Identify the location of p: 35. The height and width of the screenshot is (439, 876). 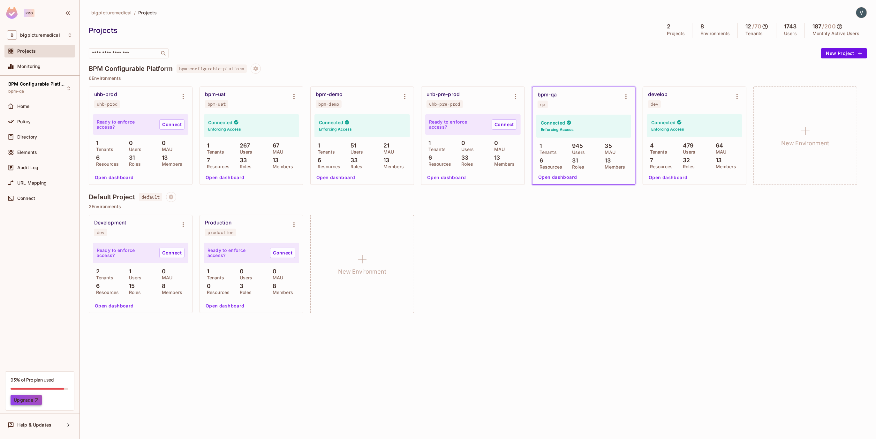
(607, 146).